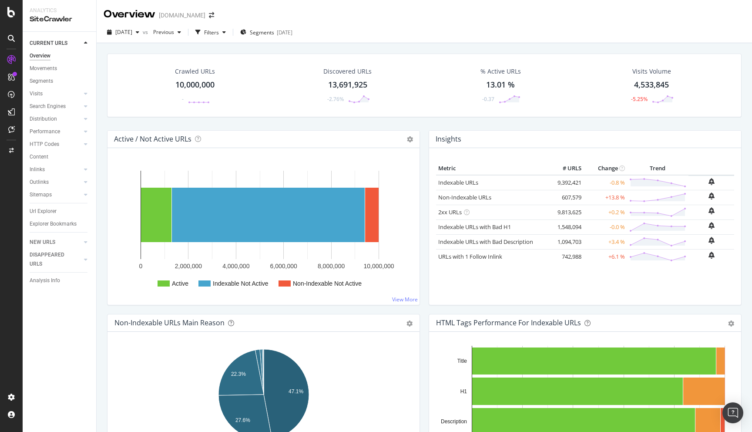  Describe the element at coordinates (464, 391) in the screenshot. I see `text: H1` at that location.